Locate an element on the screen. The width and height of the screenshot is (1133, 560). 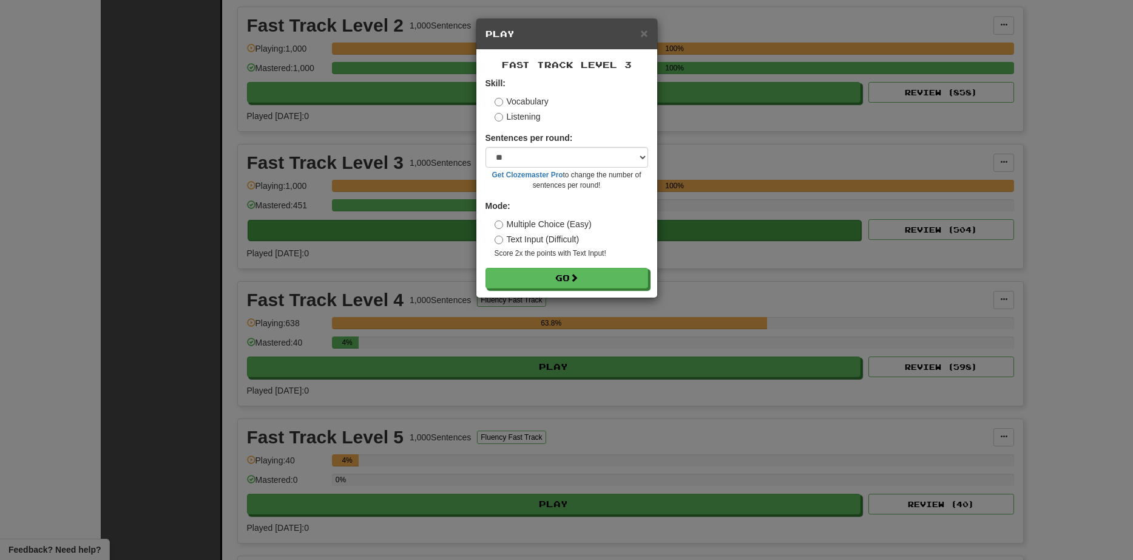
strong: Skill: is located at coordinates (495, 83).